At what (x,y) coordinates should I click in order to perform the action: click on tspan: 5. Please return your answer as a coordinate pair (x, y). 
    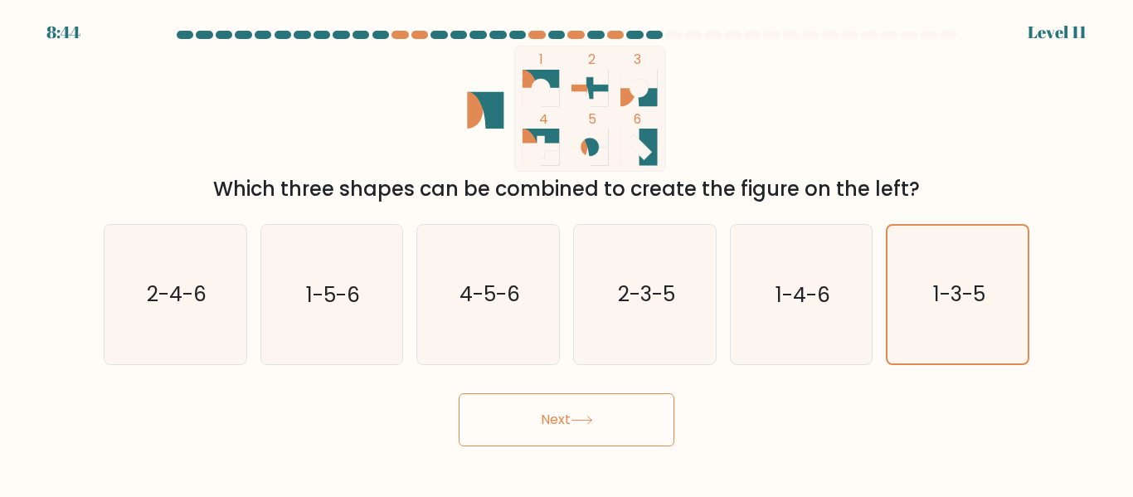
    Looking at the image, I should click on (592, 119).